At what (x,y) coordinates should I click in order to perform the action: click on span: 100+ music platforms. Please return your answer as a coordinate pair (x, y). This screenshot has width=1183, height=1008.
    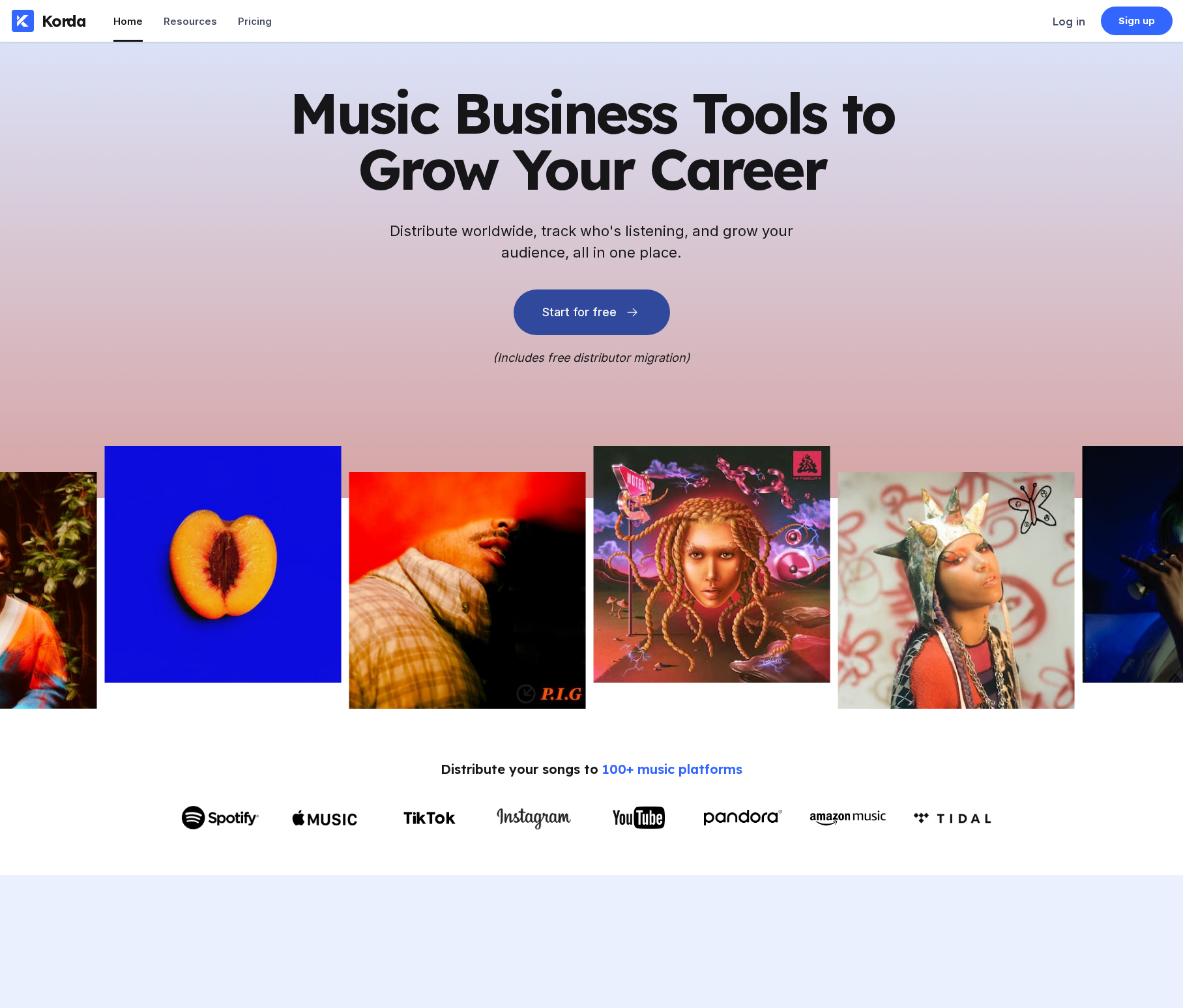
    Looking at the image, I should click on (673, 768).